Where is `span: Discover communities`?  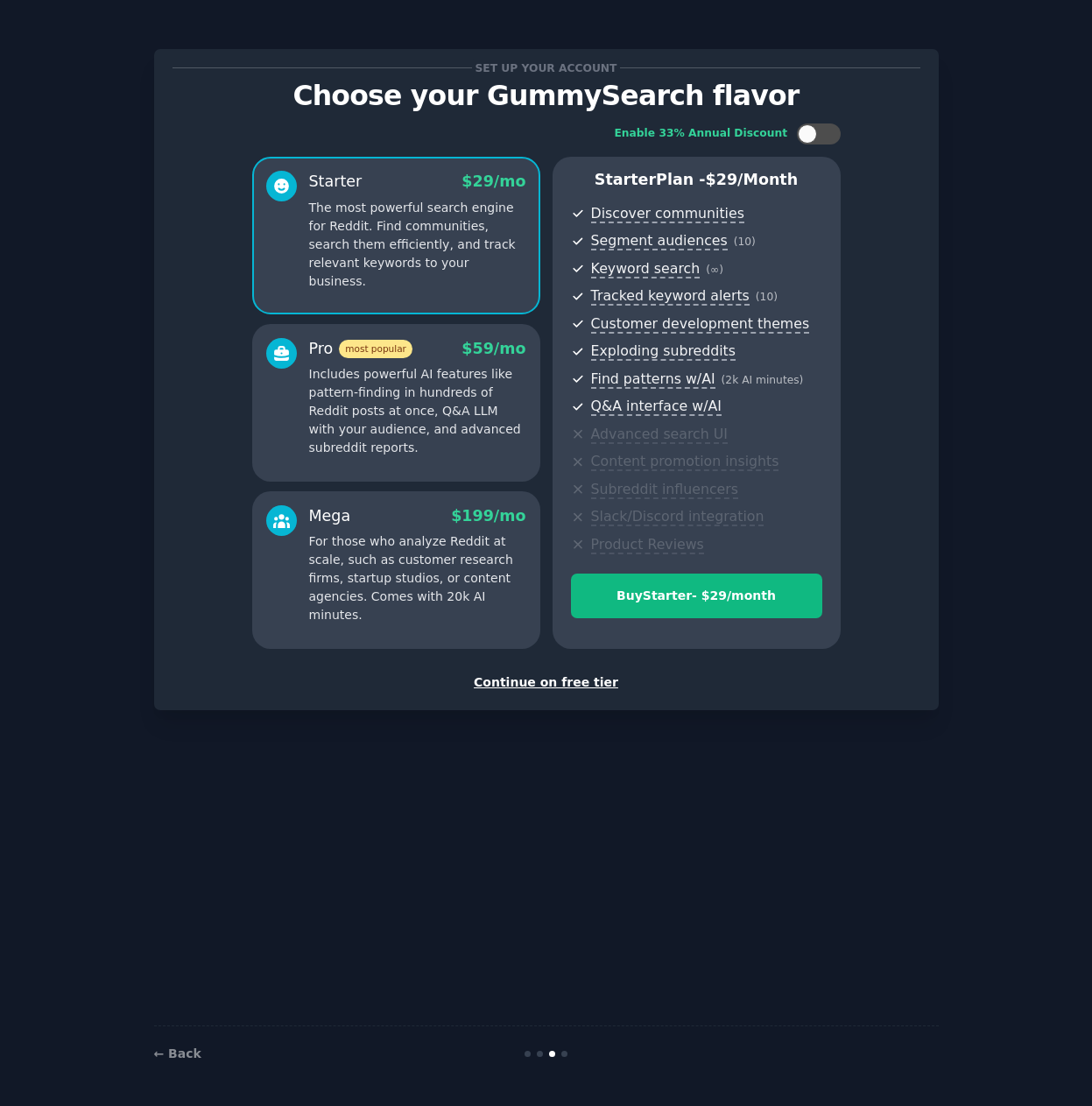
span: Discover communities is located at coordinates (667, 214).